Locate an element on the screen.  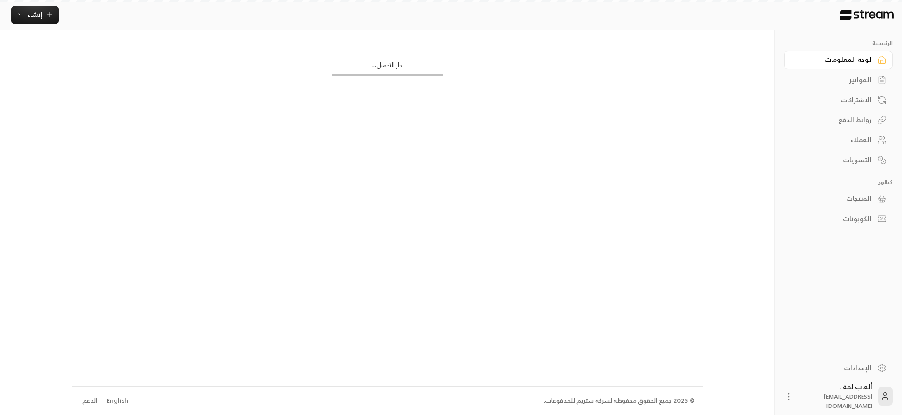
div: جار التحميل... is located at coordinates (387, 67).